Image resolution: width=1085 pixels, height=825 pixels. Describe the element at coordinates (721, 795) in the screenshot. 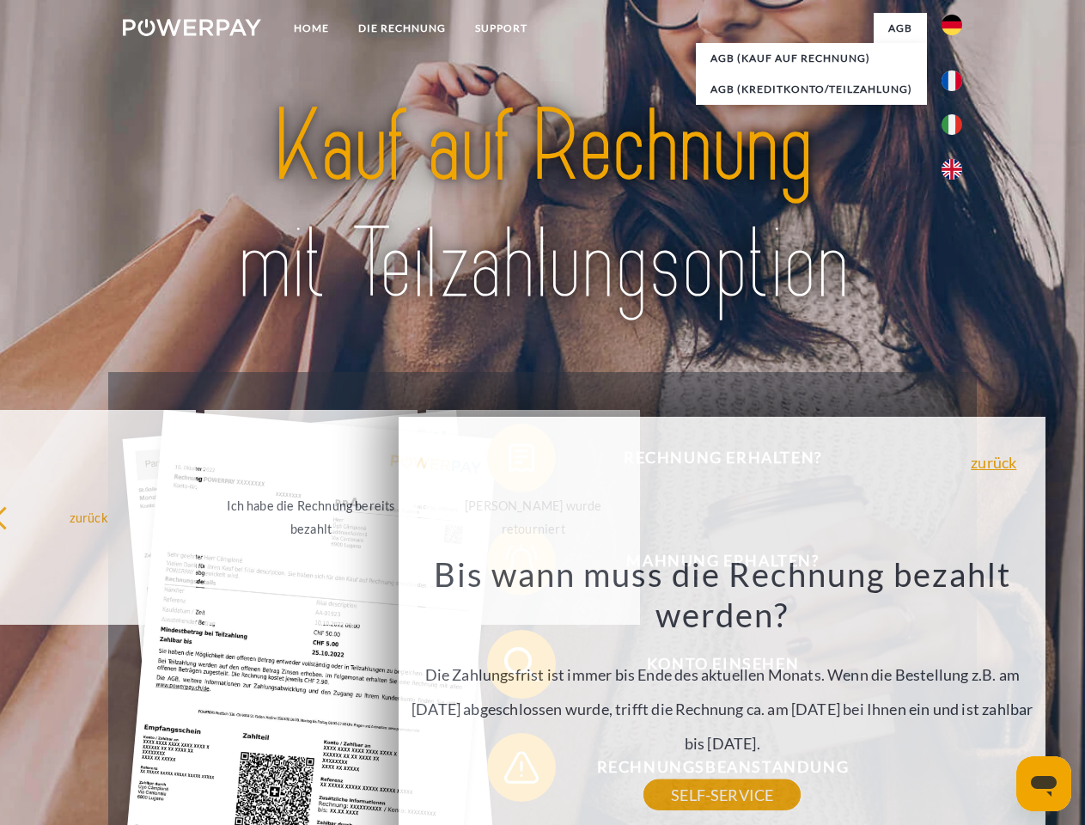

I see `a: SELF-SERVICE` at that location.